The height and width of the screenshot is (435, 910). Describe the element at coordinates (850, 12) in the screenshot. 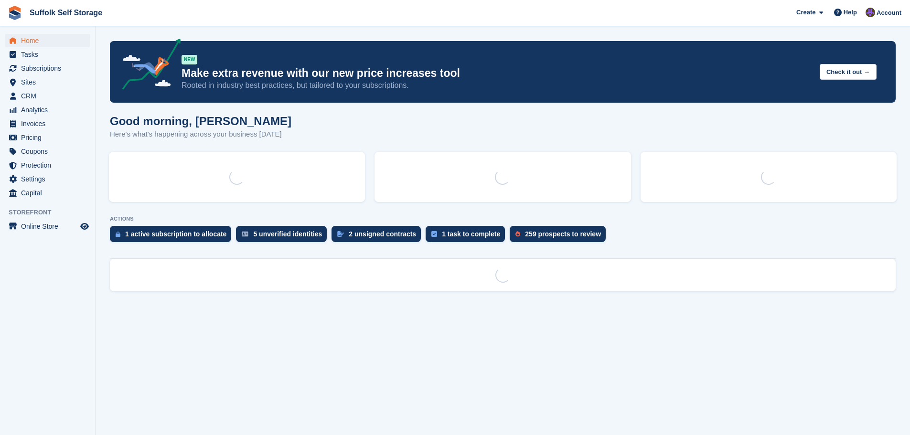

I see `span: Help` at that location.